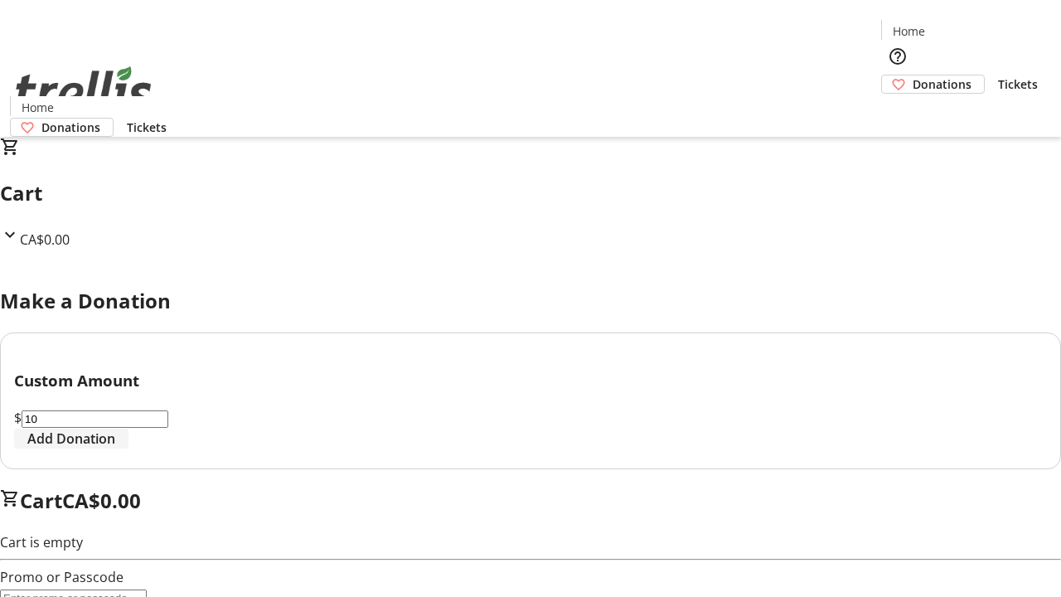 The image size is (1061, 597). I want to click on span: Add Donation, so click(71, 439).